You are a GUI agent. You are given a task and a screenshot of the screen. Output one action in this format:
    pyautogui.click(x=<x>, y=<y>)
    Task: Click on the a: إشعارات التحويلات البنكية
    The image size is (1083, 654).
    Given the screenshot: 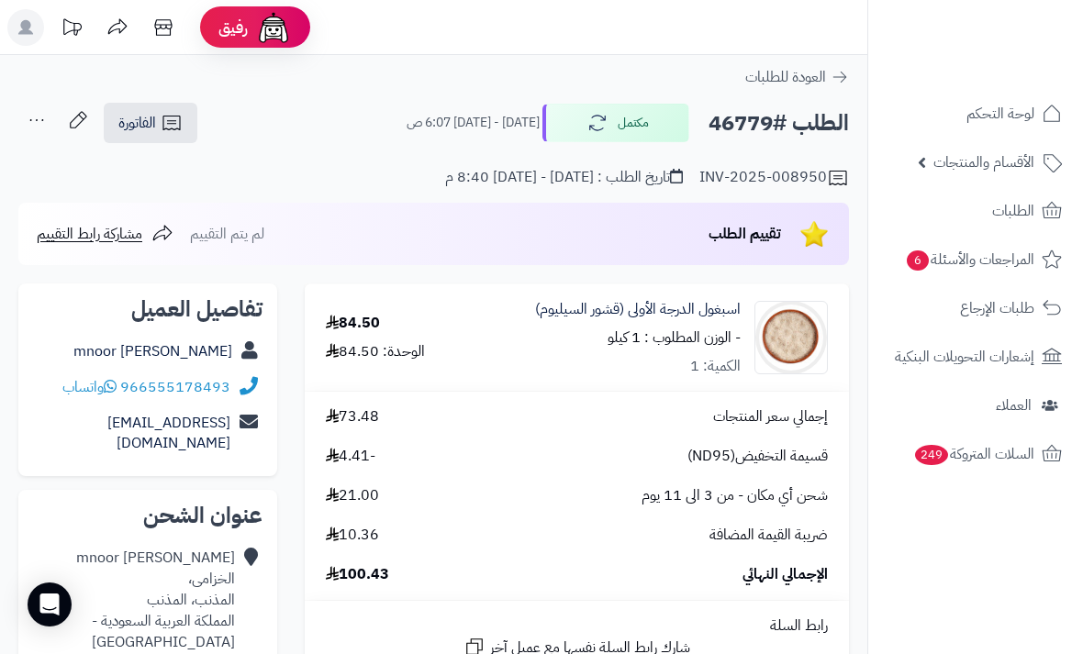 What is the action you would take?
    pyautogui.click(x=975, y=357)
    